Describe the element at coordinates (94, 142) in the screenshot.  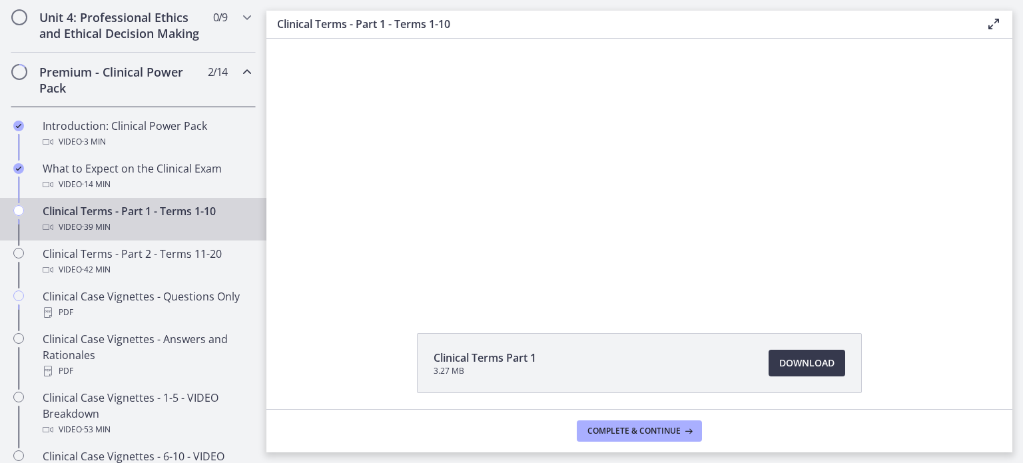
I see `span: · 3 min` at that location.